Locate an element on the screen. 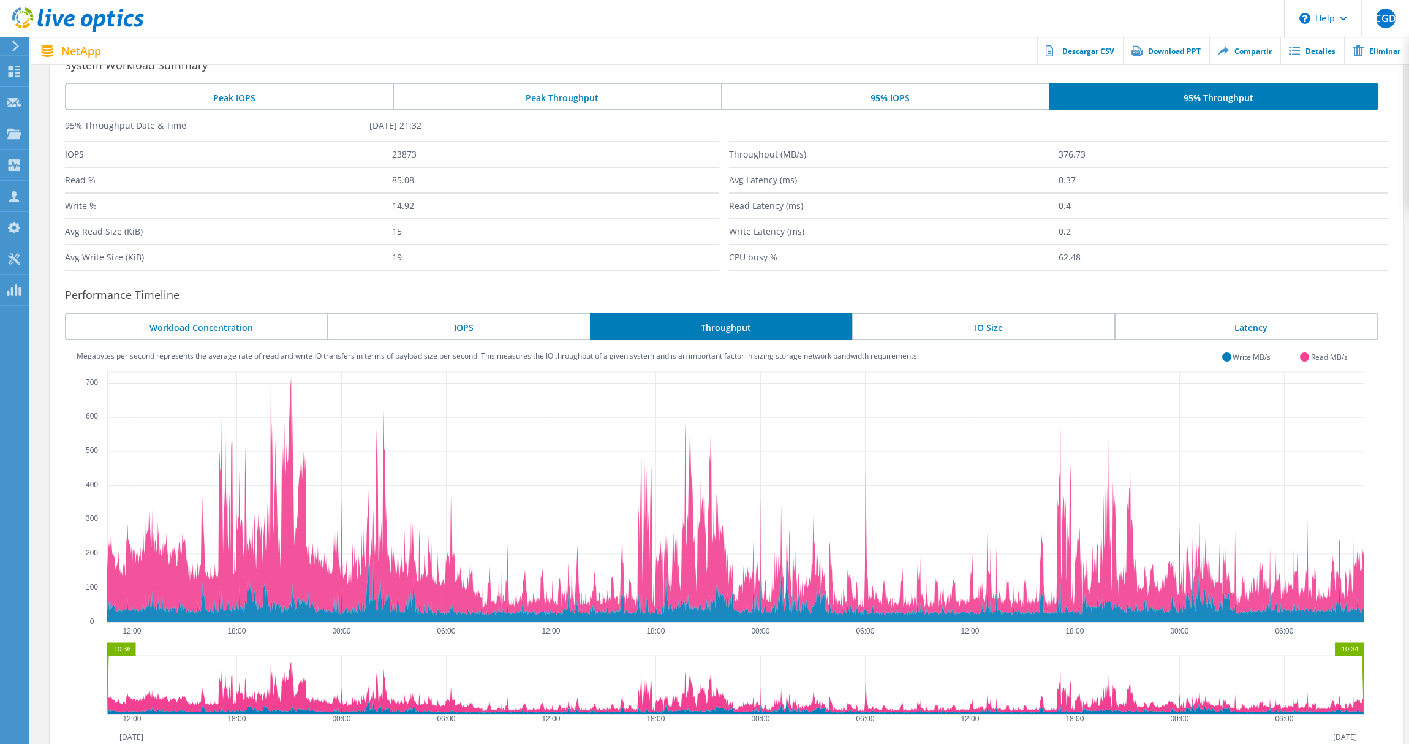 The height and width of the screenshot is (744, 1409). label: Avg Write Size (KiB) is located at coordinates (228, 257).